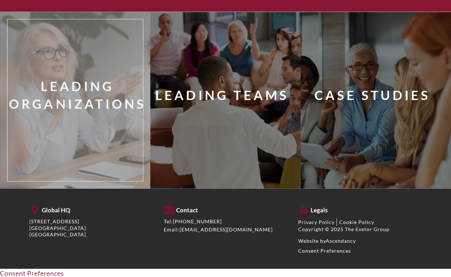 This screenshot has height=277, width=451. What do you see at coordinates (372, 95) in the screenshot?
I see `div: Case Studies` at bounding box center [372, 95].